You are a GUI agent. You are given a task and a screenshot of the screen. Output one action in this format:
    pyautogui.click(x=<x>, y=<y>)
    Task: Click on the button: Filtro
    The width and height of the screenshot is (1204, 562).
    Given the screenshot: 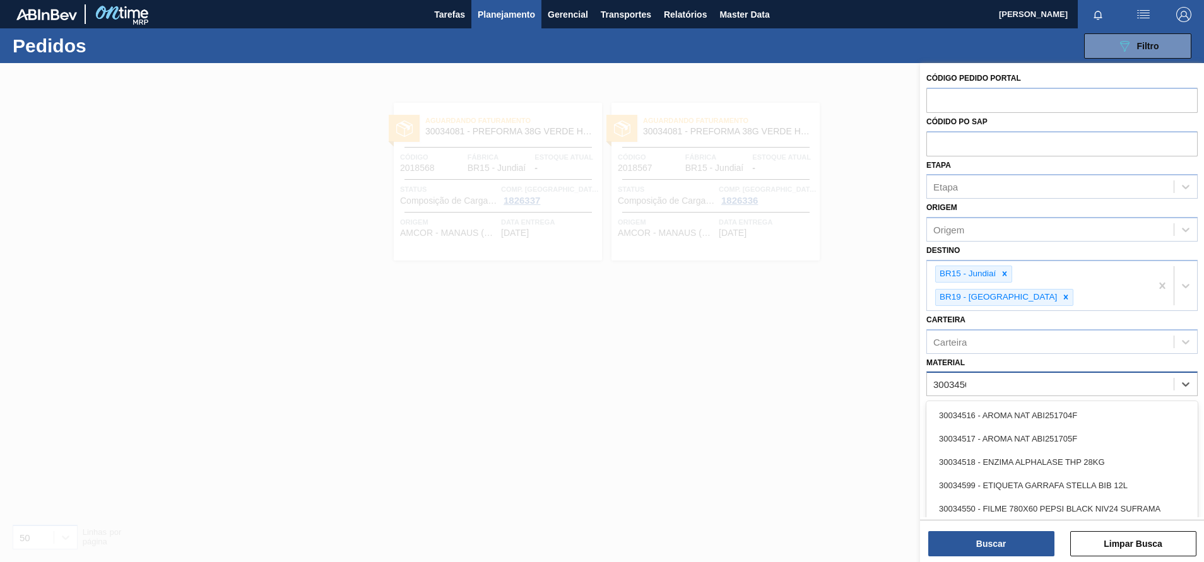 What is the action you would take?
    pyautogui.click(x=1137, y=46)
    